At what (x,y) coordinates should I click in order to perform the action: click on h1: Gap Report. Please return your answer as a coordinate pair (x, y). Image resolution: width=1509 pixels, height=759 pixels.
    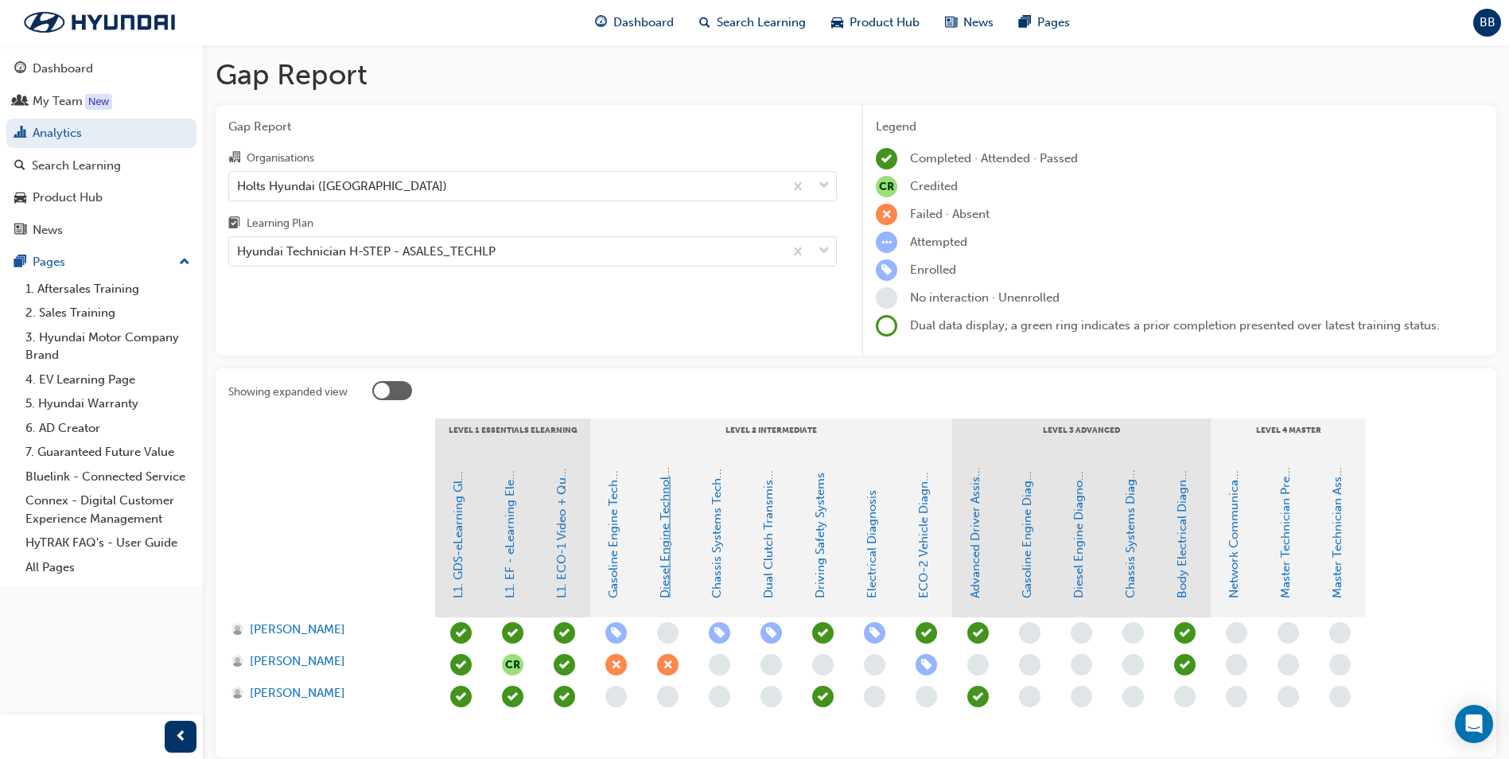
    Looking at the image, I should click on (856, 75).